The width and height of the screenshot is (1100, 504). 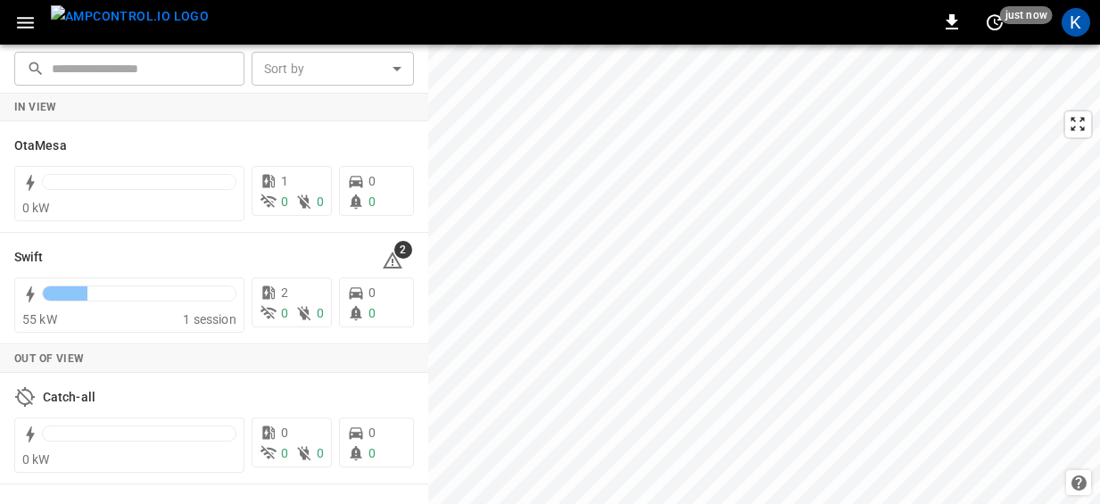 I want to click on h6: Swift, so click(x=29, y=258).